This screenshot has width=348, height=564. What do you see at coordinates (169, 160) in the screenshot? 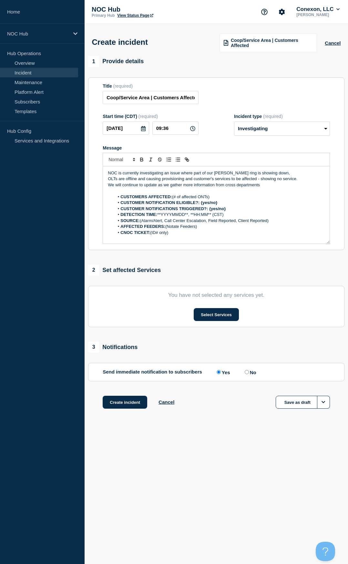
I see `button: Toggle ordered list` at bounding box center [169, 160].